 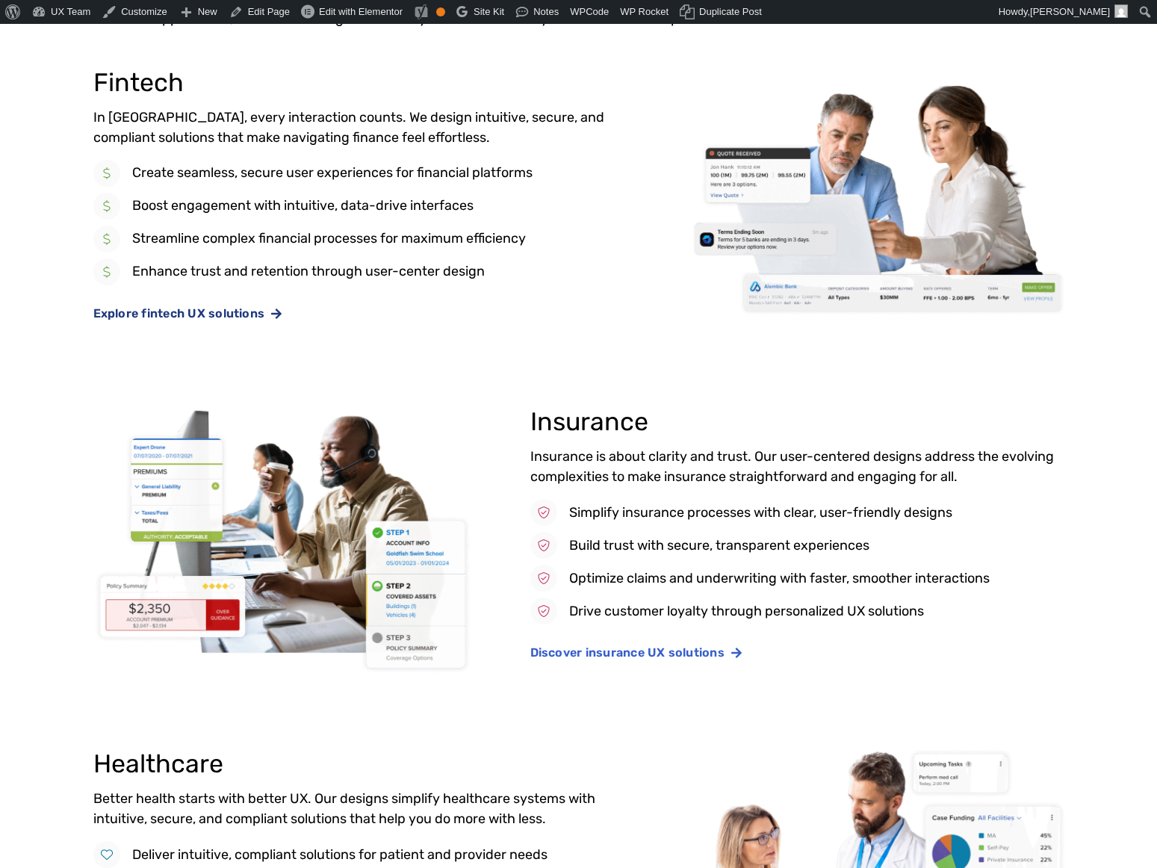 I want to click on p: Optimize claims and underwriting with faster, smoother interactions, so click(x=779, y=578).